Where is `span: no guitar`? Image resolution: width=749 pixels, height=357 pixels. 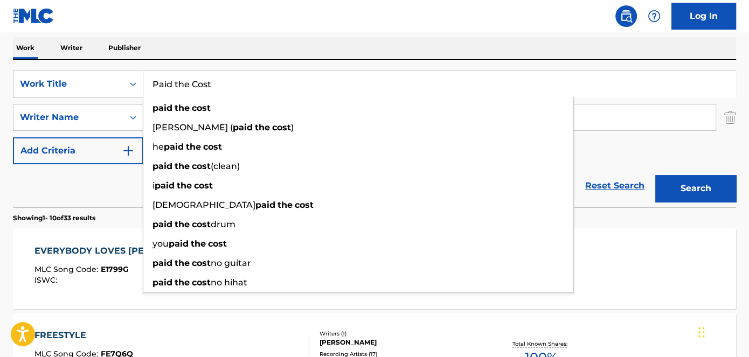 span: no guitar is located at coordinates (231, 263).